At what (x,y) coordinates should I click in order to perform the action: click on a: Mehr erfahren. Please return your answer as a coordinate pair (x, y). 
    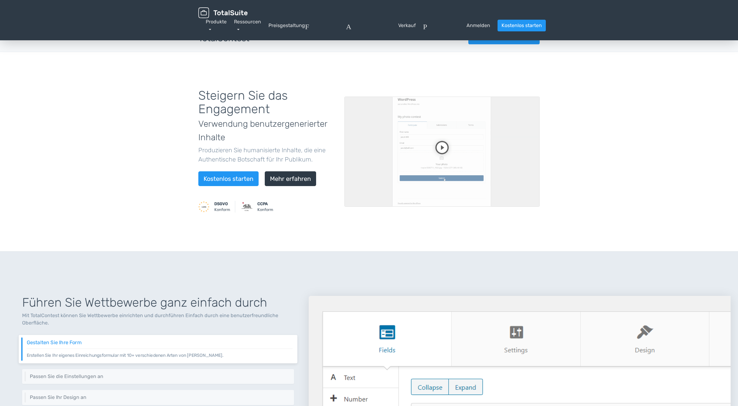
    Looking at the image, I should click on (290, 179).